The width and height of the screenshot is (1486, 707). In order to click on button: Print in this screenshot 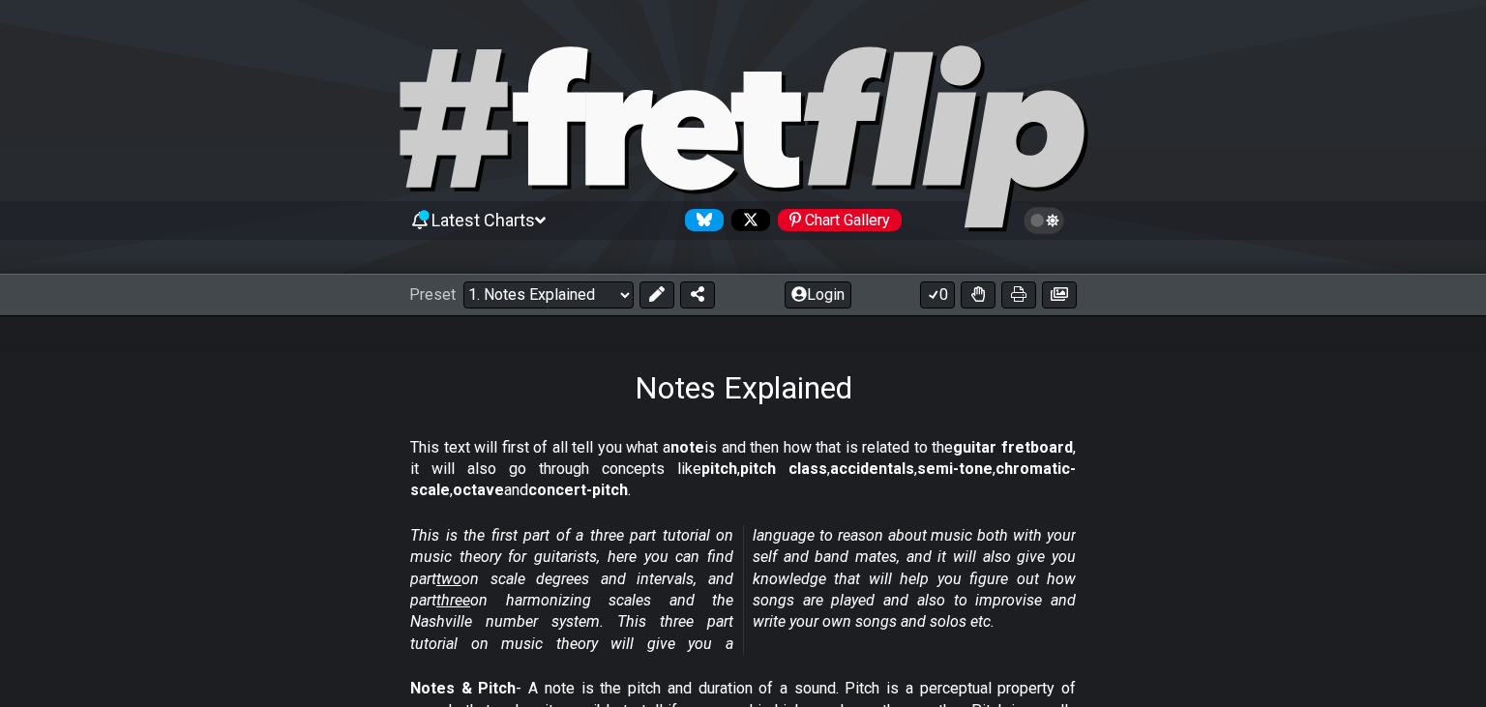, I will do `click(1019, 295)`.